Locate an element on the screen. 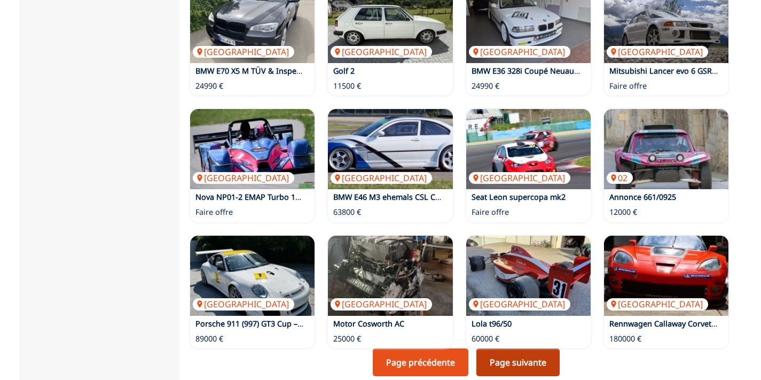 The image size is (761, 380). a: Lola t96/50 is located at coordinates (491, 323).